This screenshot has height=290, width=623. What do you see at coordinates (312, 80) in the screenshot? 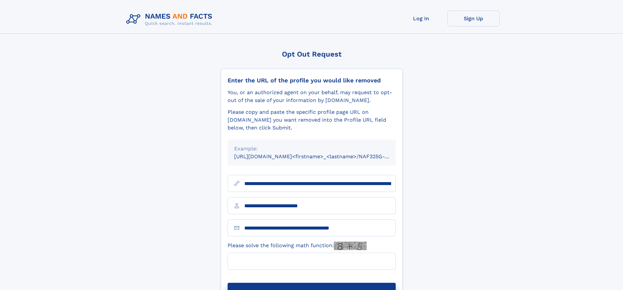
I see `div: Enter the URL of the profile you would like removed` at bounding box center [312, 80].